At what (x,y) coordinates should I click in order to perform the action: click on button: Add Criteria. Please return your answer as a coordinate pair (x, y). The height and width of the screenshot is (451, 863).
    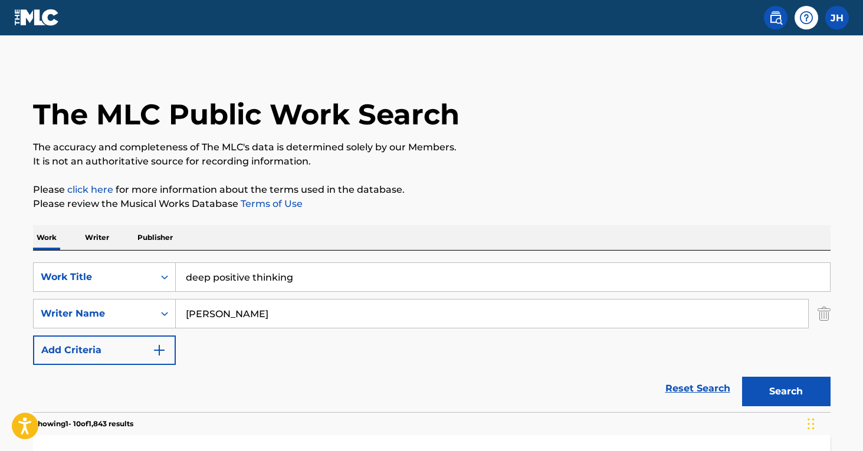
    Looking at the image, I should click on (104, 350).